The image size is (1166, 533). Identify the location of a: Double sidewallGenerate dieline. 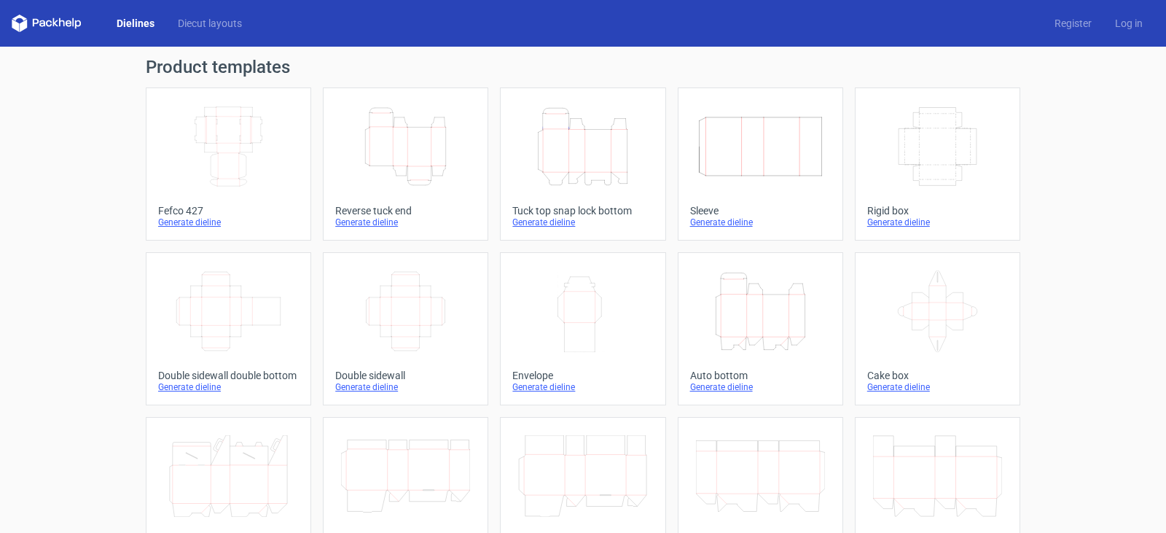
(405, 329).